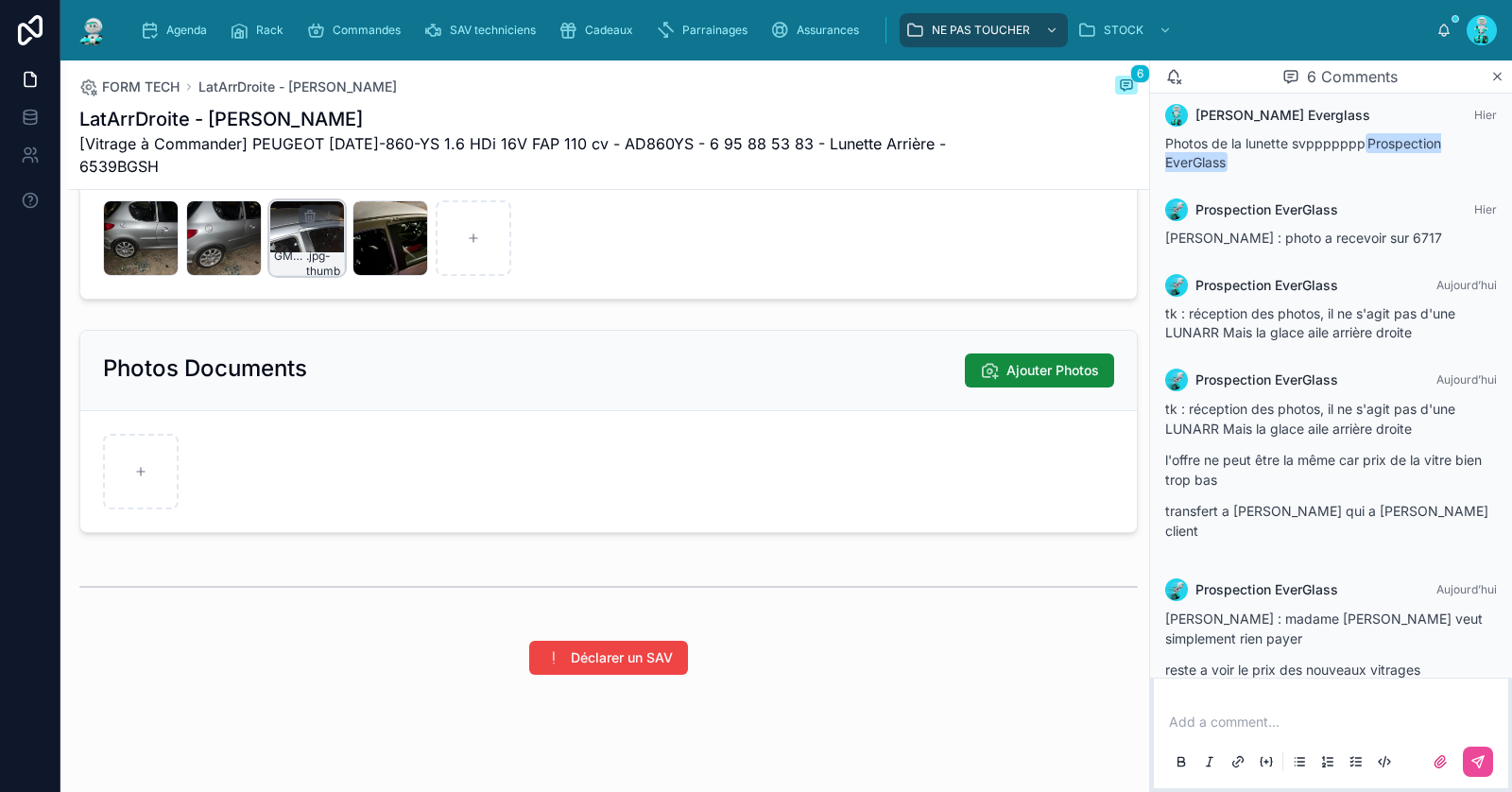 The height and width of the screenshot is (792, 1512). Describe the element at coordinates (622, 658) in the screenshot. I see `span: Déclarer un SAV` at that location.